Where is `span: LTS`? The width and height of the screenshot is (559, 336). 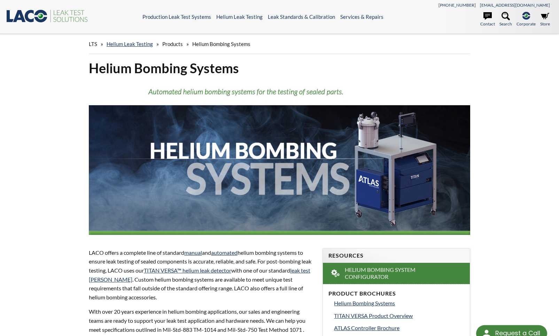 span: LTS is located at coordinates (93, 44).